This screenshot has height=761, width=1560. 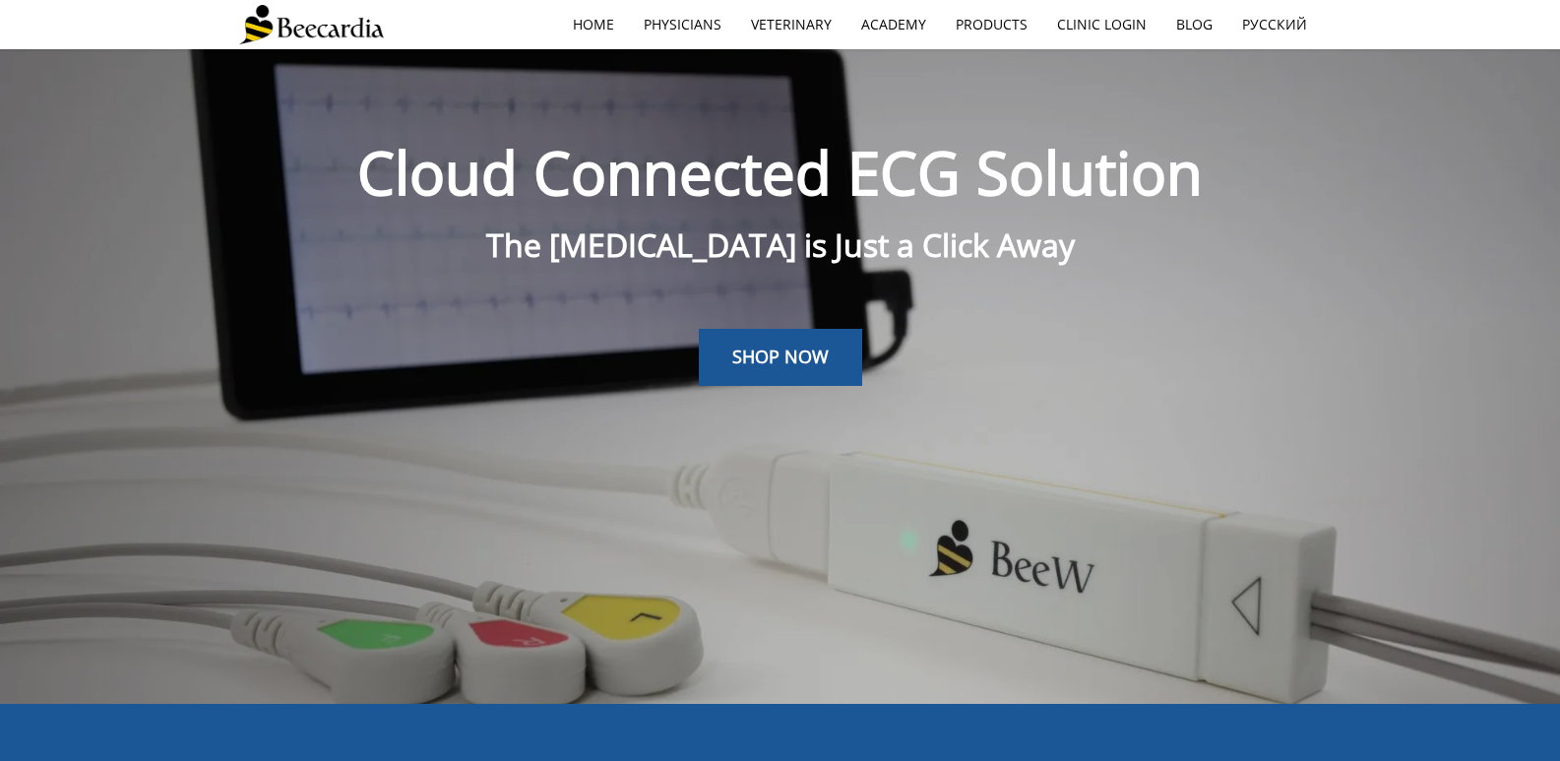 I want to click on a: Products, so click(x=991, y=25).